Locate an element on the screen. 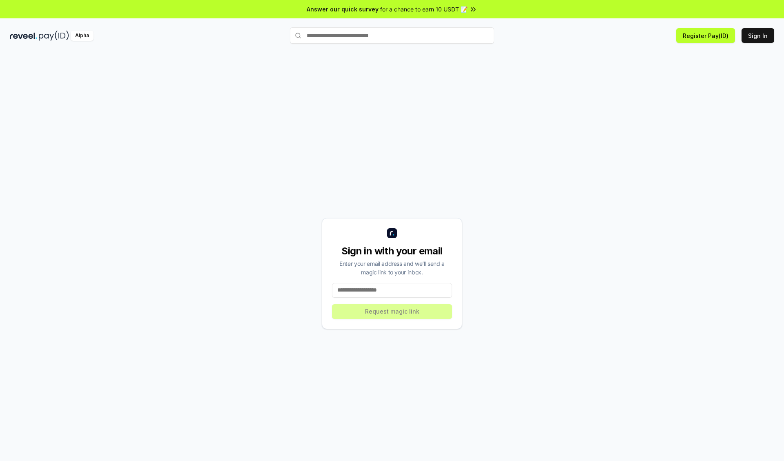 This screenshot has width=784, height=461. button: Sign In is located at coordinates (758, 36).